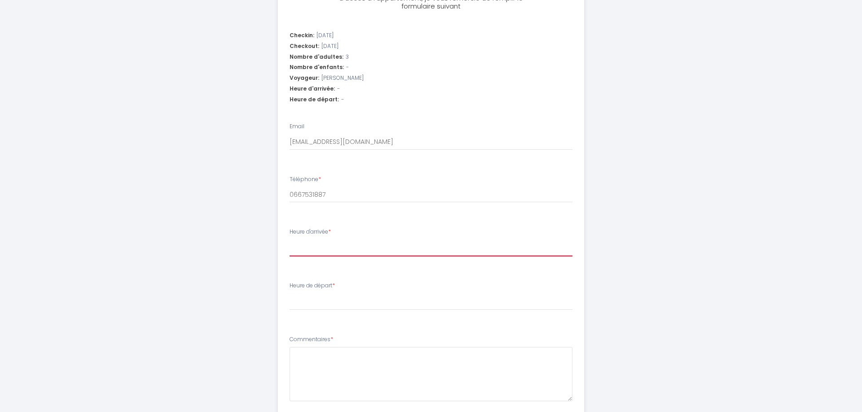  Describe the element at coordinates (302, 35) in the screenshot. I see `span: Checkin:` at that location.